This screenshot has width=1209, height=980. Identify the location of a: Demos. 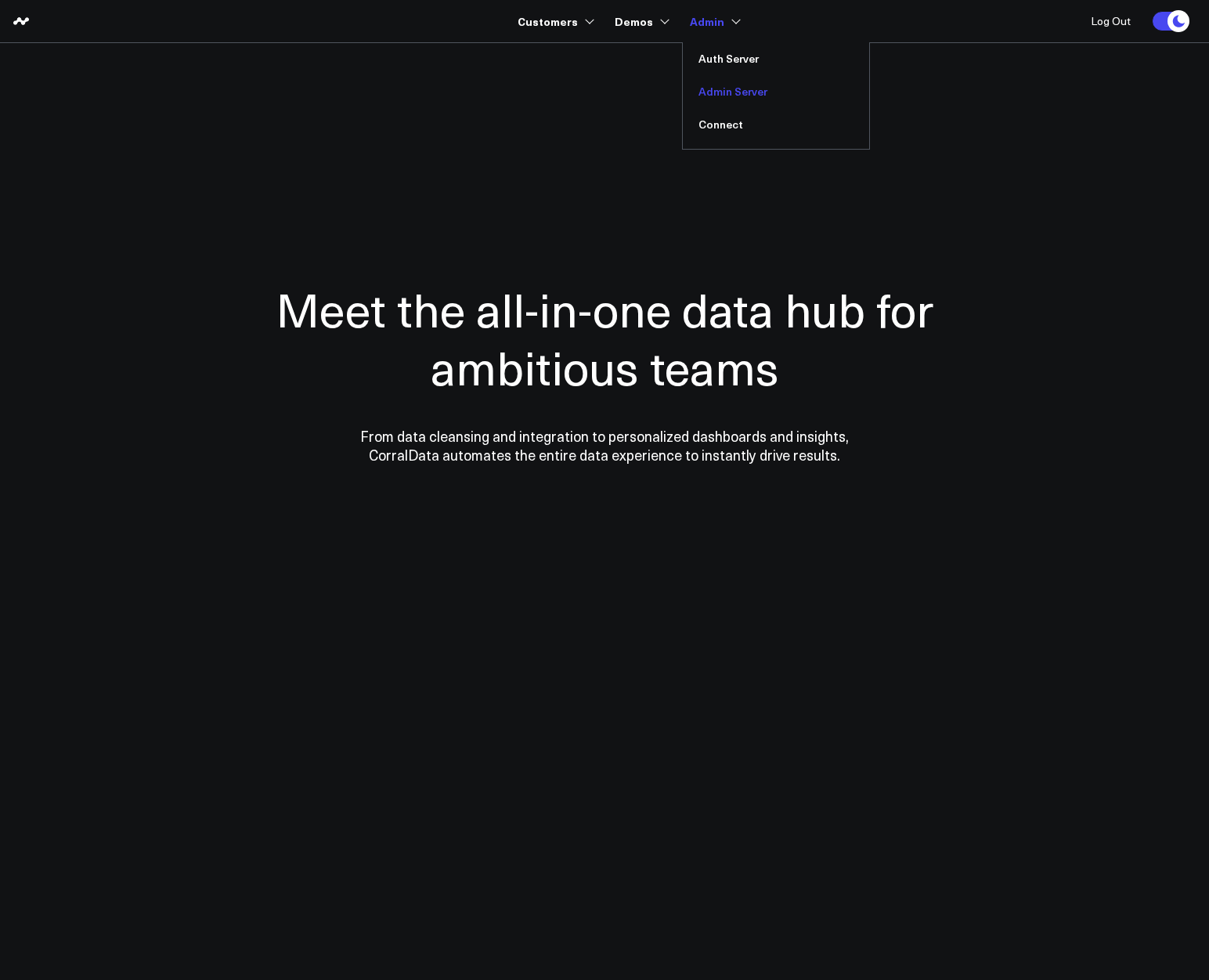
(640, 21).